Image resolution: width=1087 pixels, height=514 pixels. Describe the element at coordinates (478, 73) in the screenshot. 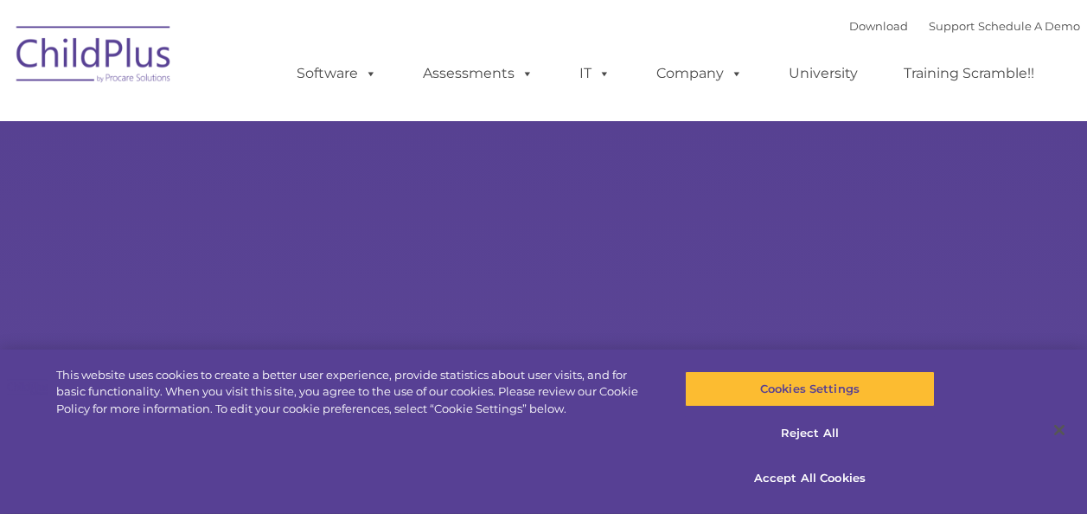

I see `a: Assessments` at that location.